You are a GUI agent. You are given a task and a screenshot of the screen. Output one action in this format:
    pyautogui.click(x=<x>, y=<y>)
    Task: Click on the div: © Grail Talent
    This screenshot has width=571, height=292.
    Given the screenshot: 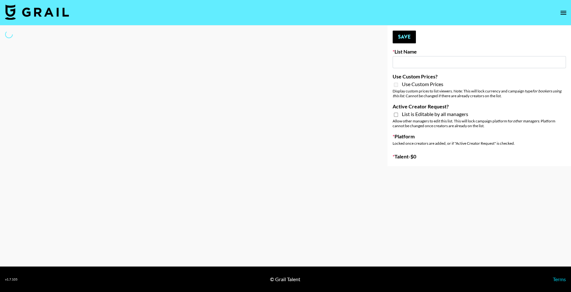 What is the action you would take?
    pyautogui.click(x=285, y=279)
    